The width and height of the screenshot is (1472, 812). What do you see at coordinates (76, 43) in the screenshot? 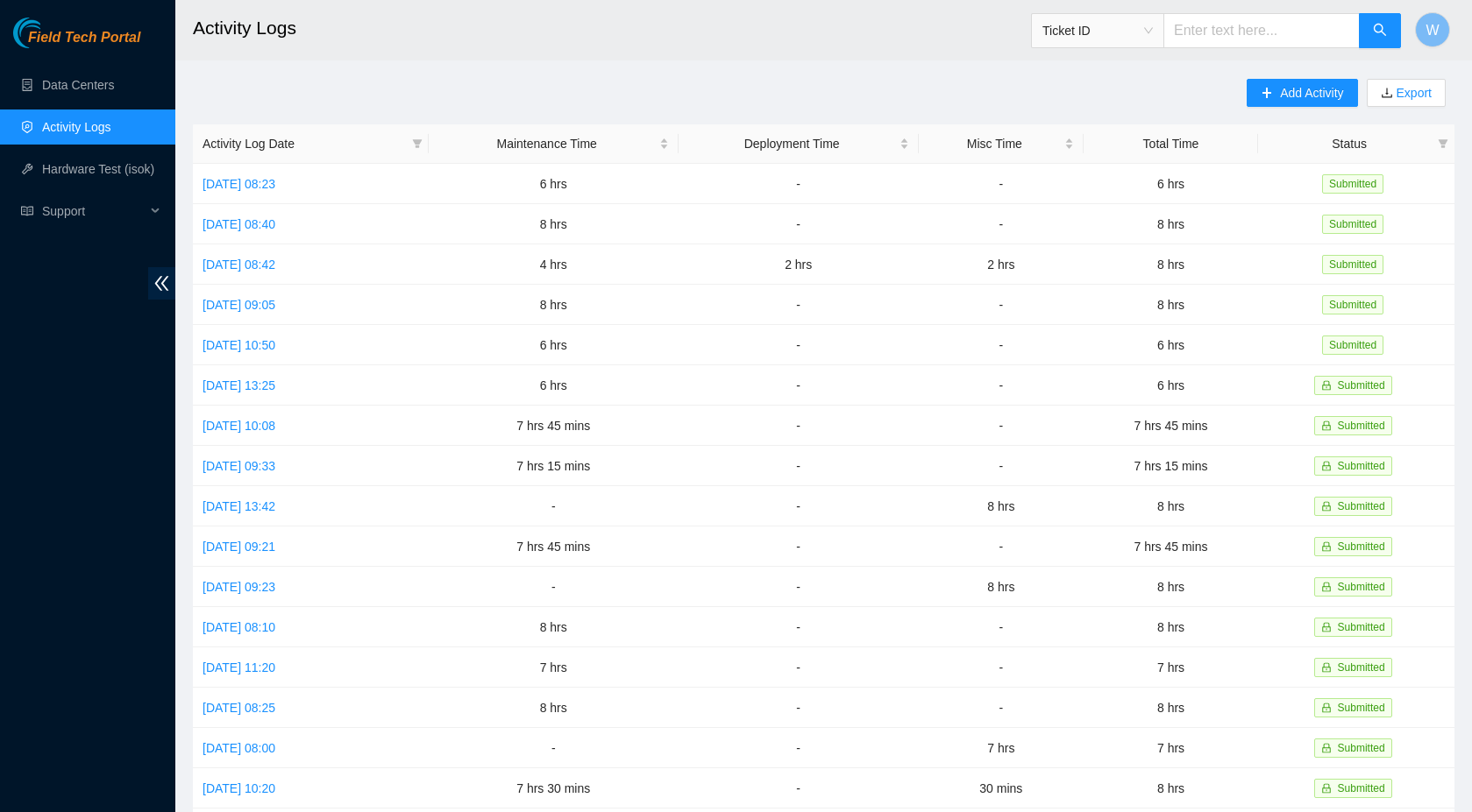
I see `a: Akamai TechnologiesField Tech Portal` at bounding box center [76, 43].